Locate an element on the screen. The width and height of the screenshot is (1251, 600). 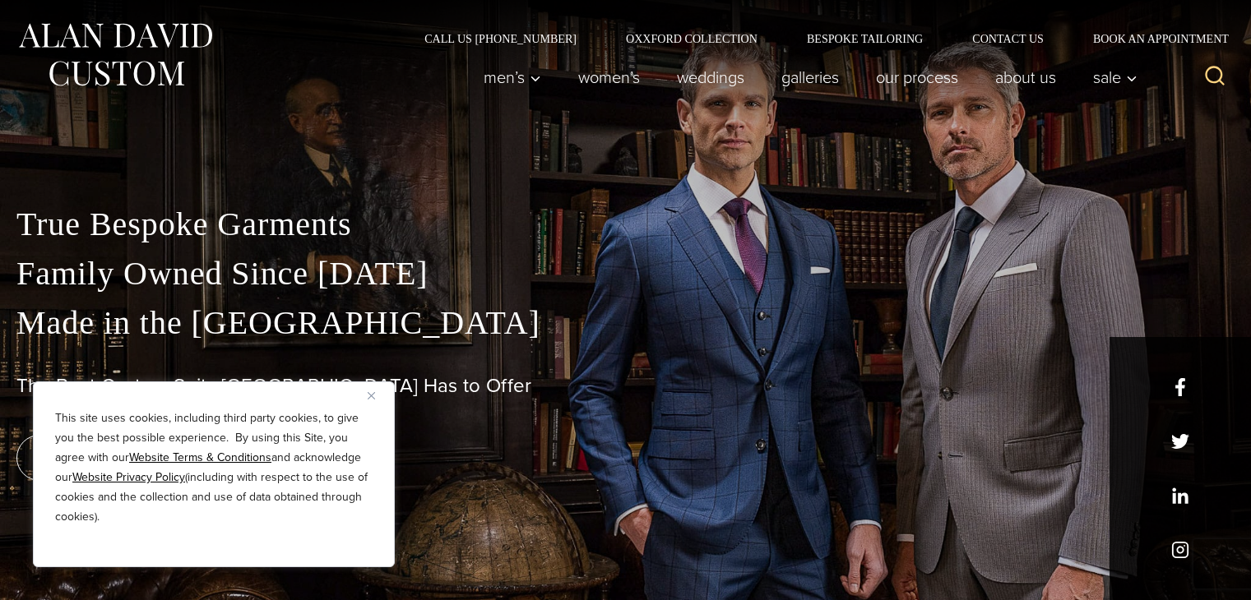
a: Oxxford Collection is located at coordinates (692, 39).